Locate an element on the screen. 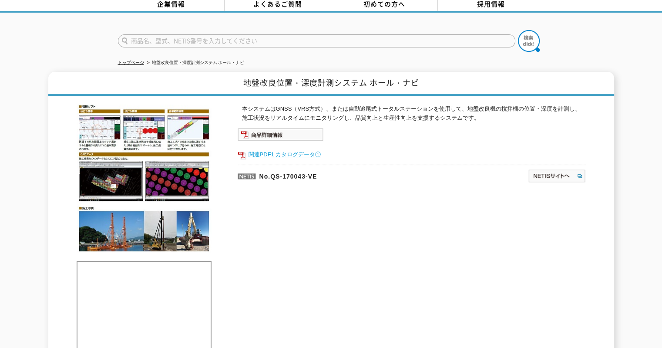 The width and height of the screenshot is (662, 348). img: NETISサイトへ is located at coordinates (557, 176).